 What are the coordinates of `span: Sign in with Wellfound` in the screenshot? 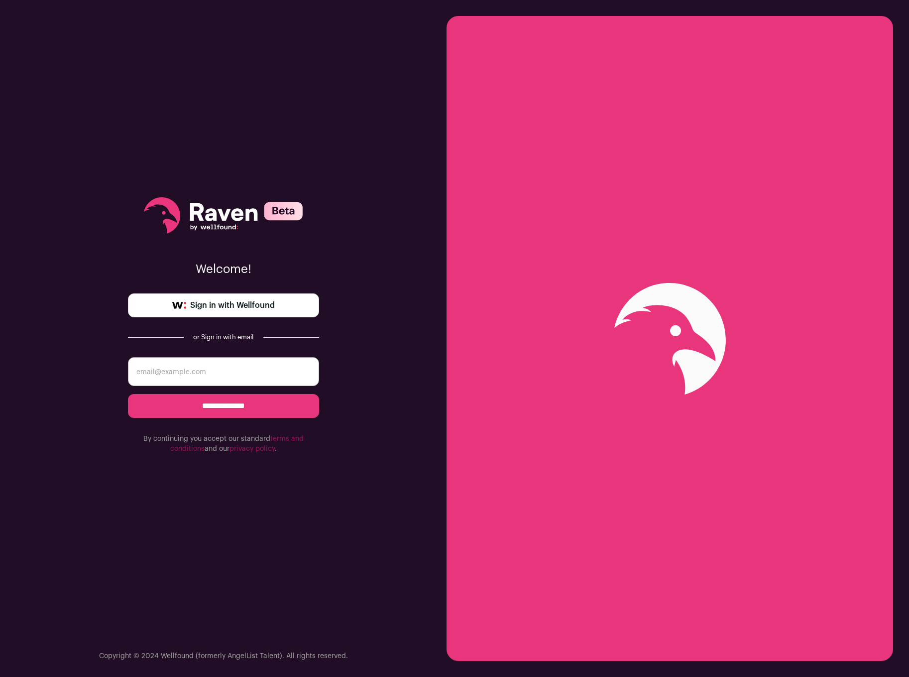 It's located at (233, 305).